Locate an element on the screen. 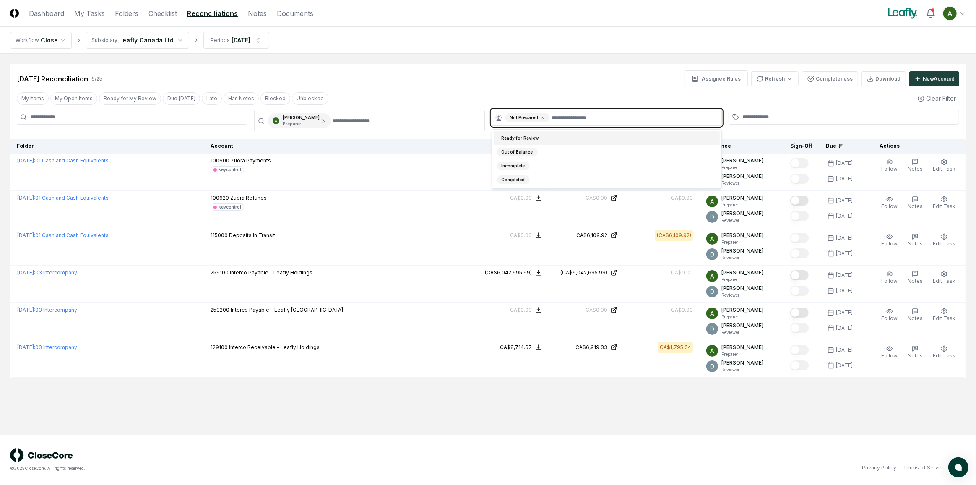 The image size is (976, 485). button: My Open Items is located at coordinates (74, 99).